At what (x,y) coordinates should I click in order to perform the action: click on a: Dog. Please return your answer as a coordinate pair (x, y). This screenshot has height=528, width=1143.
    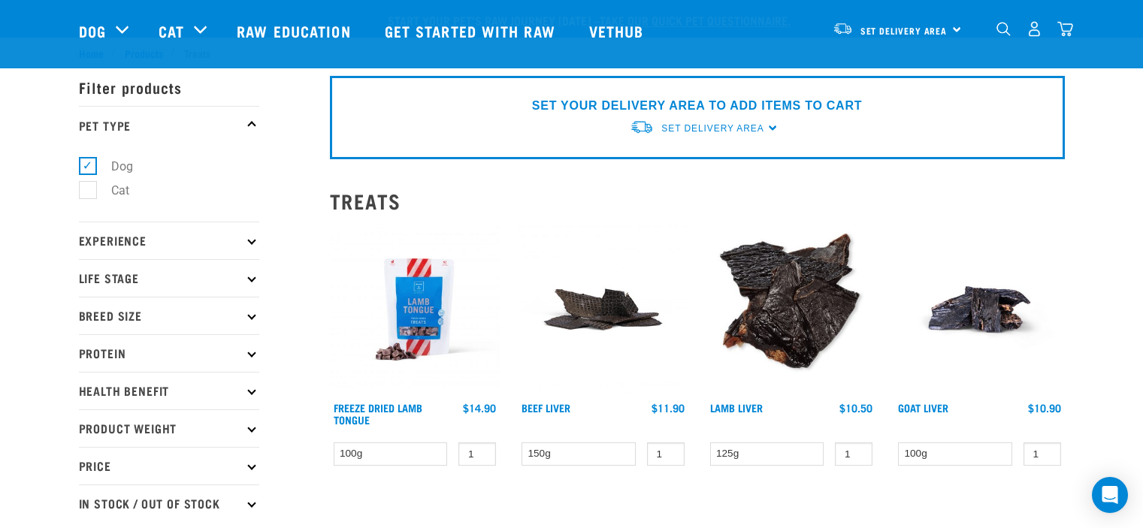
    Looking at the image, I should click on (92, 31).